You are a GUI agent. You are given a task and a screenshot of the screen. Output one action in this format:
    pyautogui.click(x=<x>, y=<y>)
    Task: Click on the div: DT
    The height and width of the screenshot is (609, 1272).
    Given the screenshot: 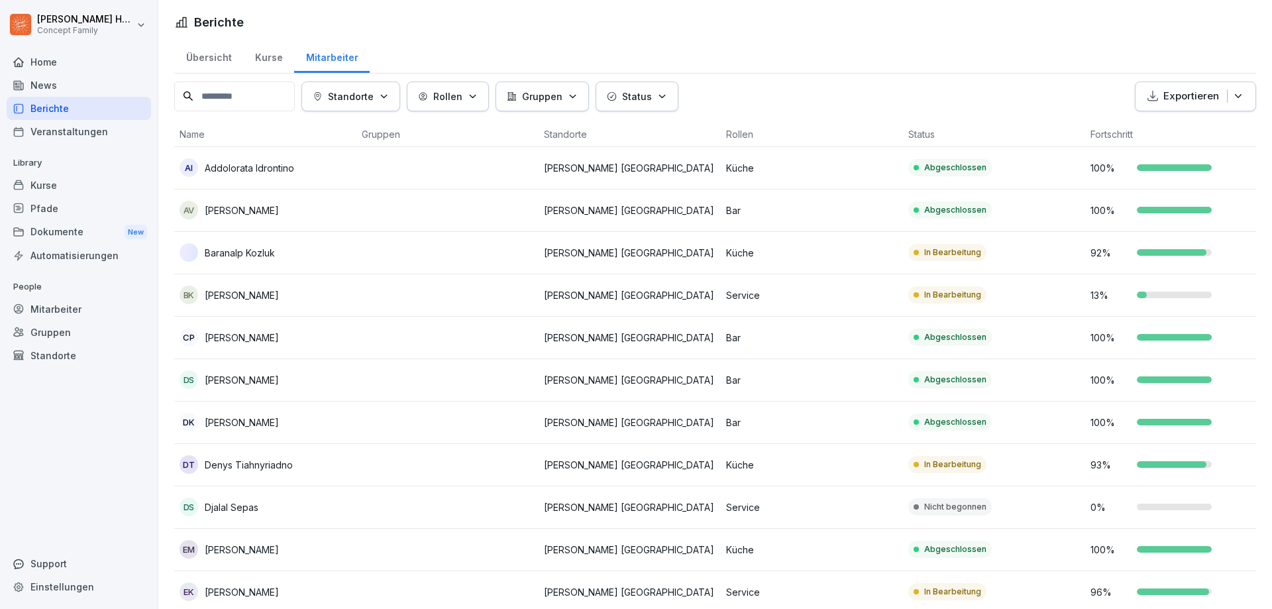 What is the action you would take?
    pyautogui.click(x=189, y=464)
    